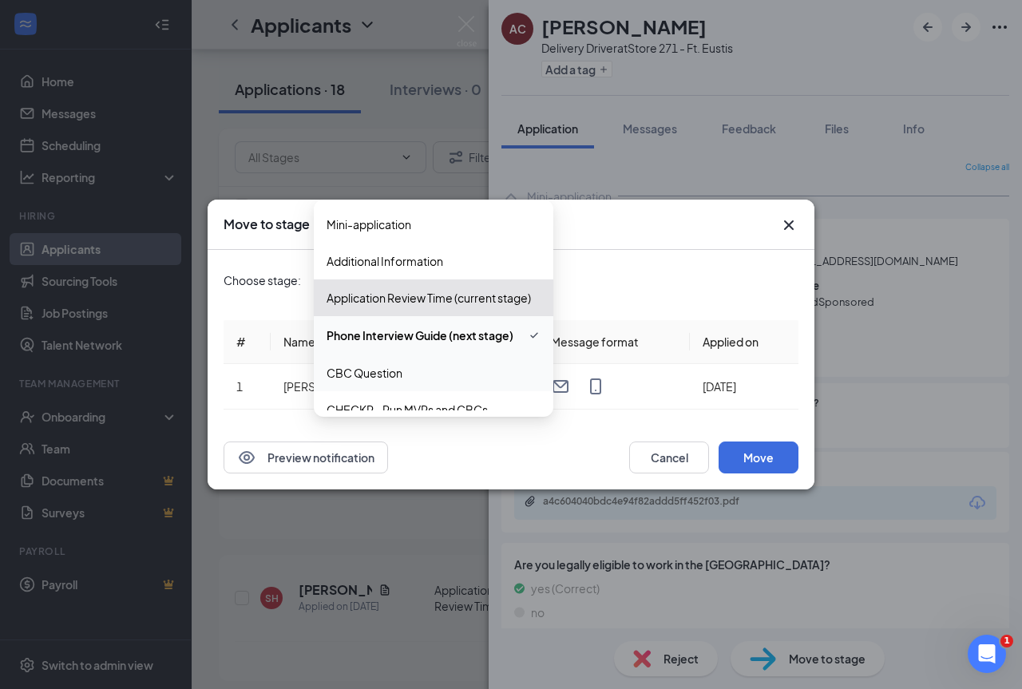  I want to click on span: Phone Interview Guide (next stage), so click(420, 335).